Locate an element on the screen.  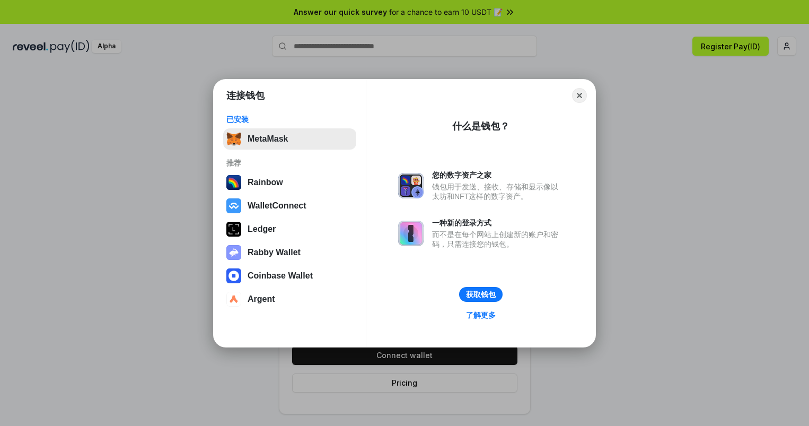
div: MetaMask is located at coordinates (268, 139).